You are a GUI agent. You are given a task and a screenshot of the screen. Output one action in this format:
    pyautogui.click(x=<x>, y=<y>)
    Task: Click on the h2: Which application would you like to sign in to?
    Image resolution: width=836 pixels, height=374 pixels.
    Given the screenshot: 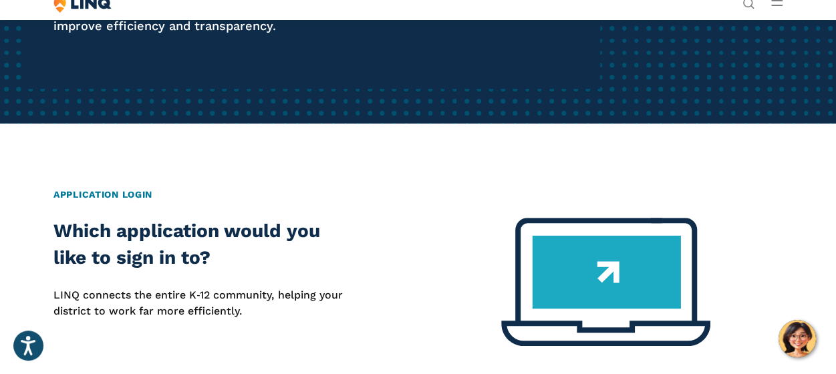 What is the action you would take?
    pyautogui.click(x=198, y=245)
    